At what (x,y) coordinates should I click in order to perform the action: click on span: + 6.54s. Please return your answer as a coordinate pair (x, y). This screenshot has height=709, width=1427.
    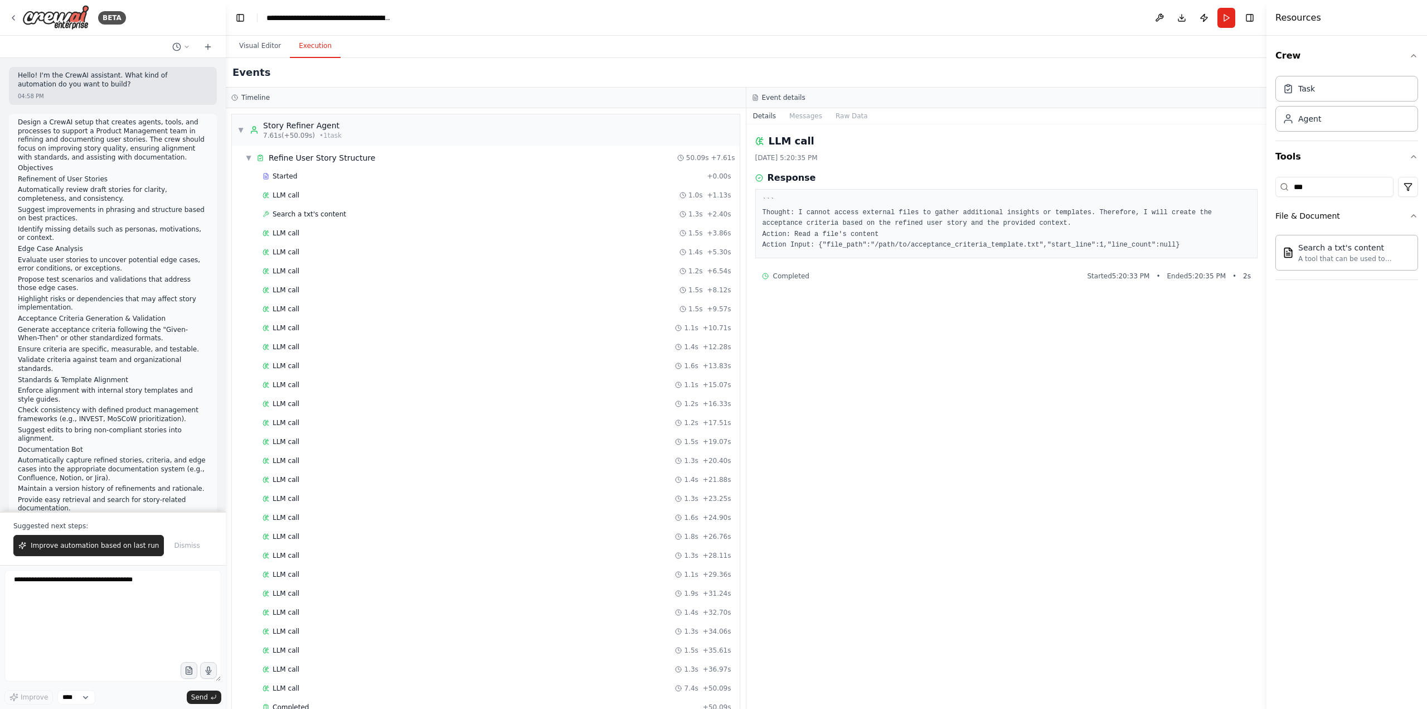
    Looking at the image, I should click on (719, 271).